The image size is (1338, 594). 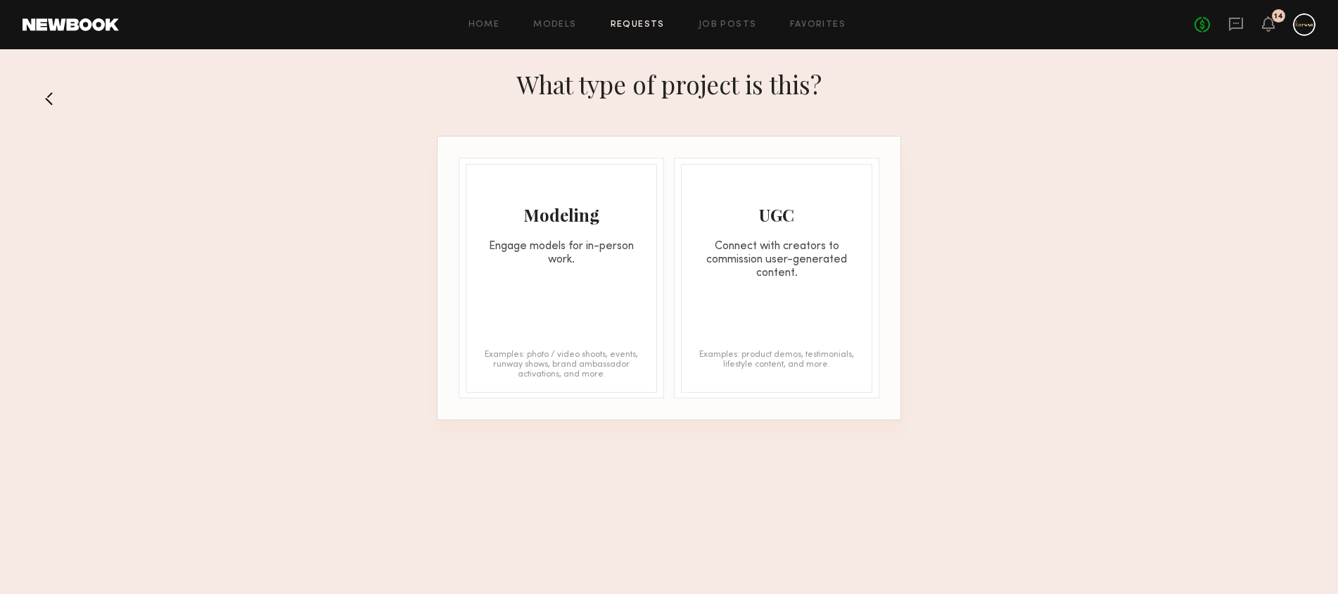 What do you see at coordinates (555, 25) in the screenshot?
I see `a: Models` at bounding box center [555, 25].